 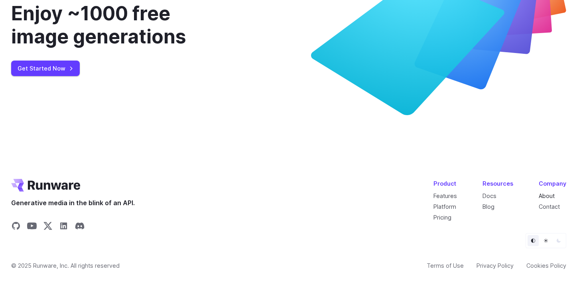 What do you see at coordinates (549, 206) in the screenshot?
I see `a: Contact` at bounding box center [549, 206].